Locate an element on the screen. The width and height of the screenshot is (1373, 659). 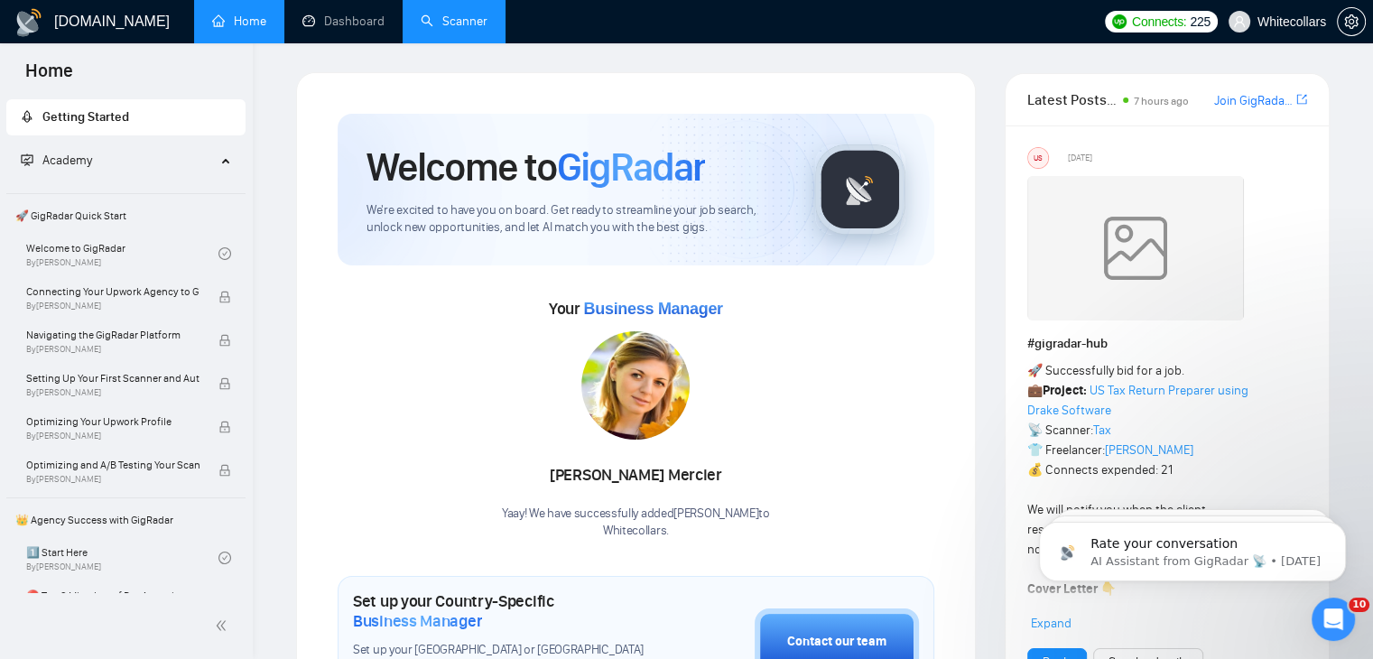
span: 10 is located at coordinates (1358, 605).